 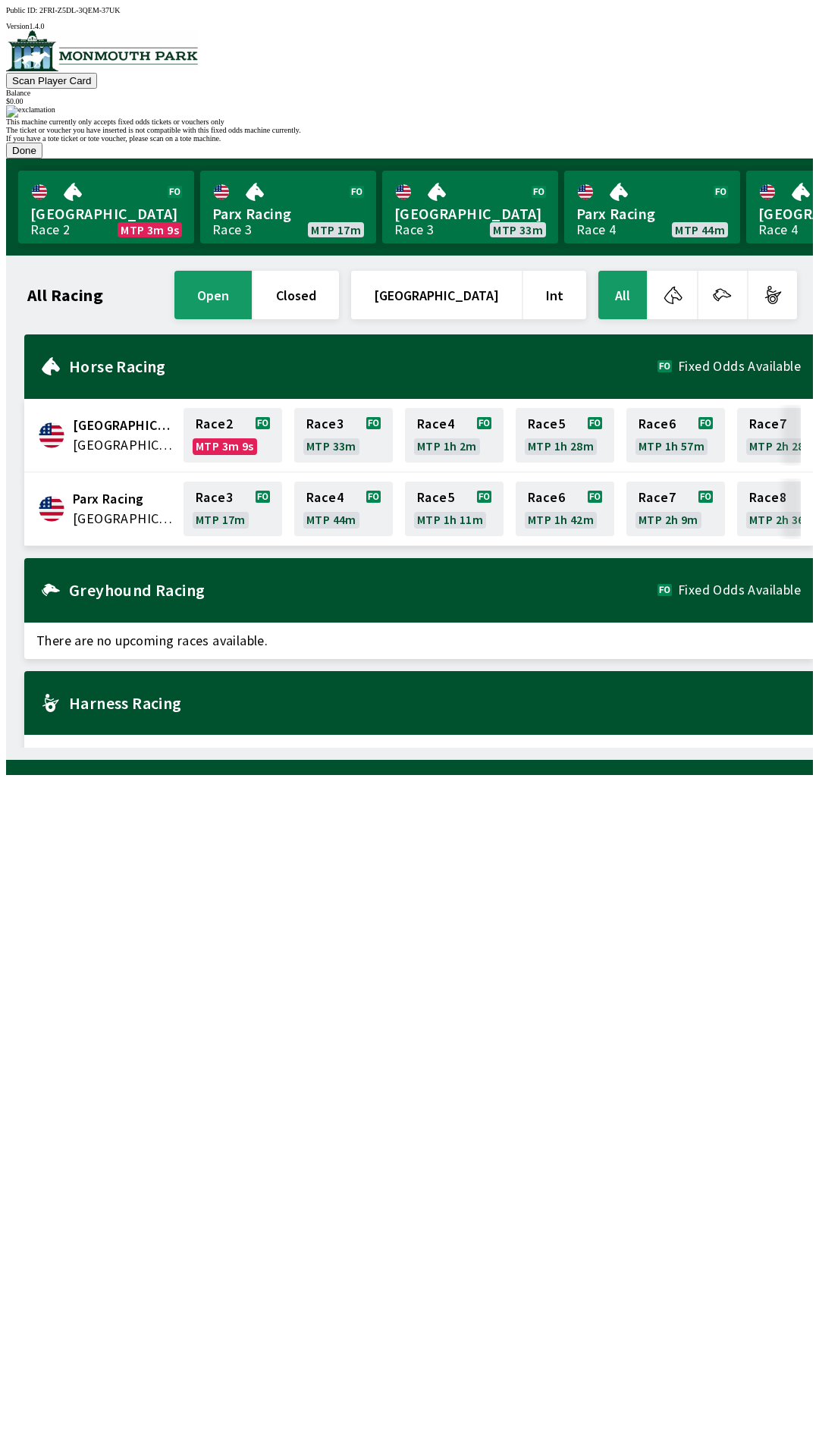 I want to click on span: 2FRI-Z5DL-3QEM-37UK, so click(x=80, y=10).